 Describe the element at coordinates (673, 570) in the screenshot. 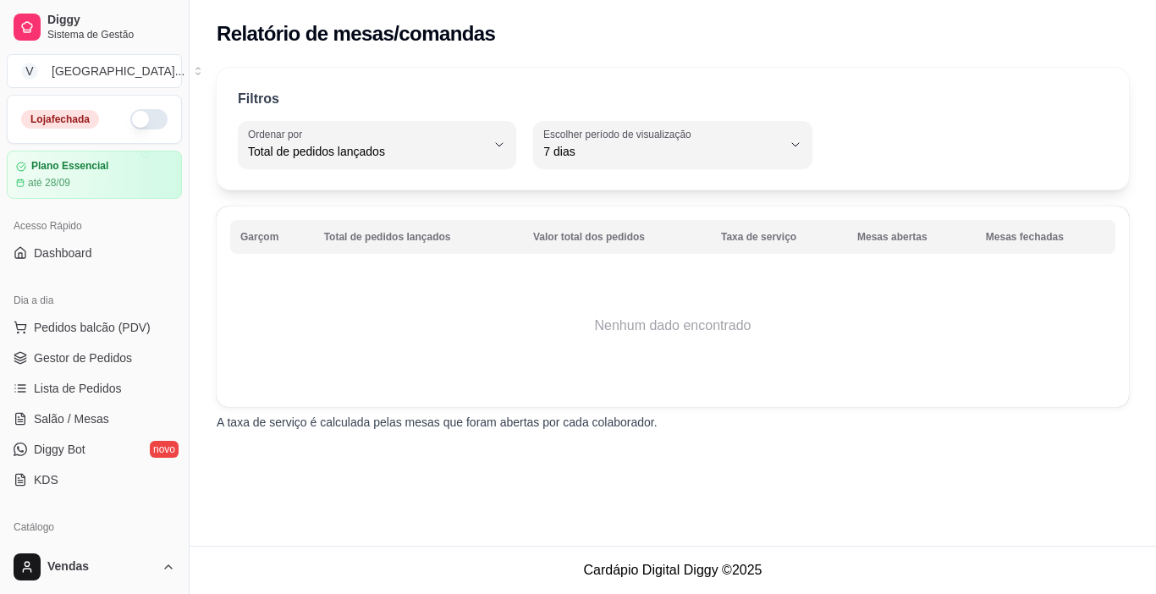

I see `footer: Cardápio Digital Diggy © 2025` at that location.